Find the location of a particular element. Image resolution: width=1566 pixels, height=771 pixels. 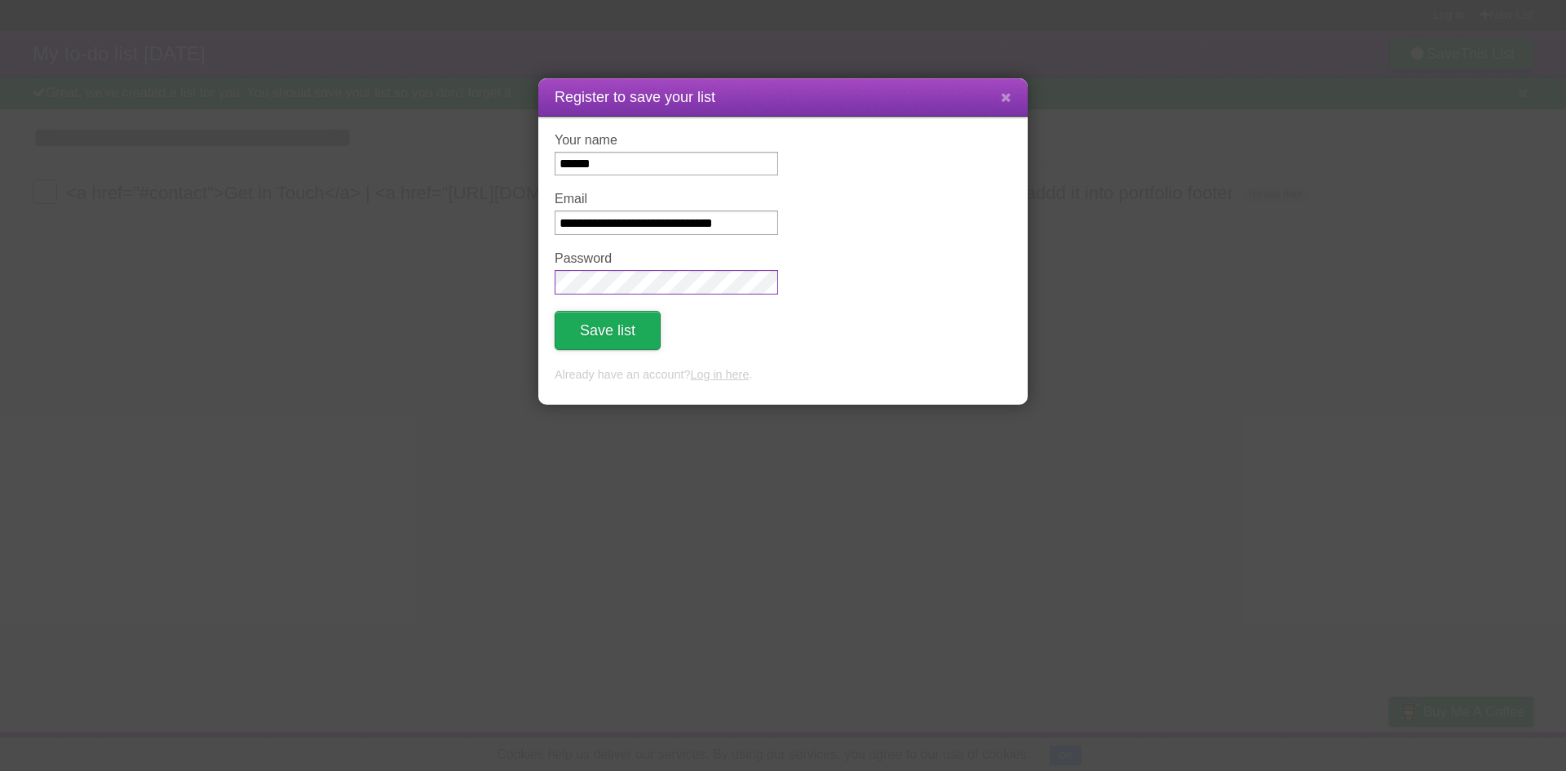

button: Save list is located at coordinates (608, 330).